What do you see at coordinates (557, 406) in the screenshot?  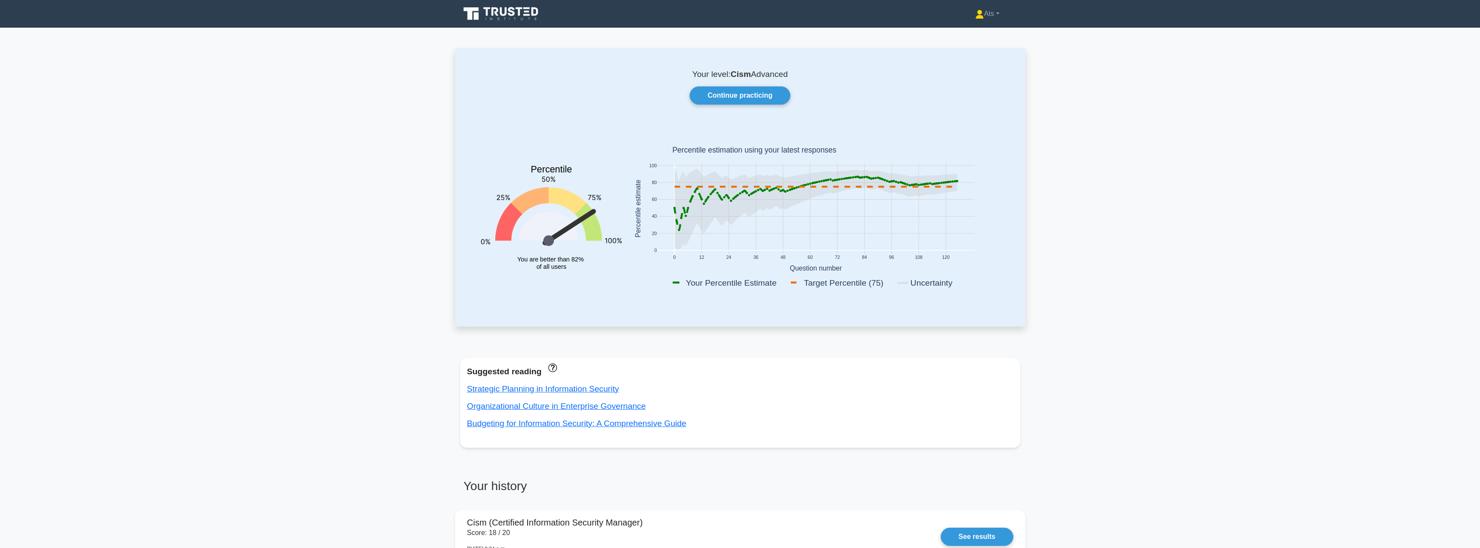 I see `a: Organizational Culture in Enterprise Governance` at bounding box center [557, 406].